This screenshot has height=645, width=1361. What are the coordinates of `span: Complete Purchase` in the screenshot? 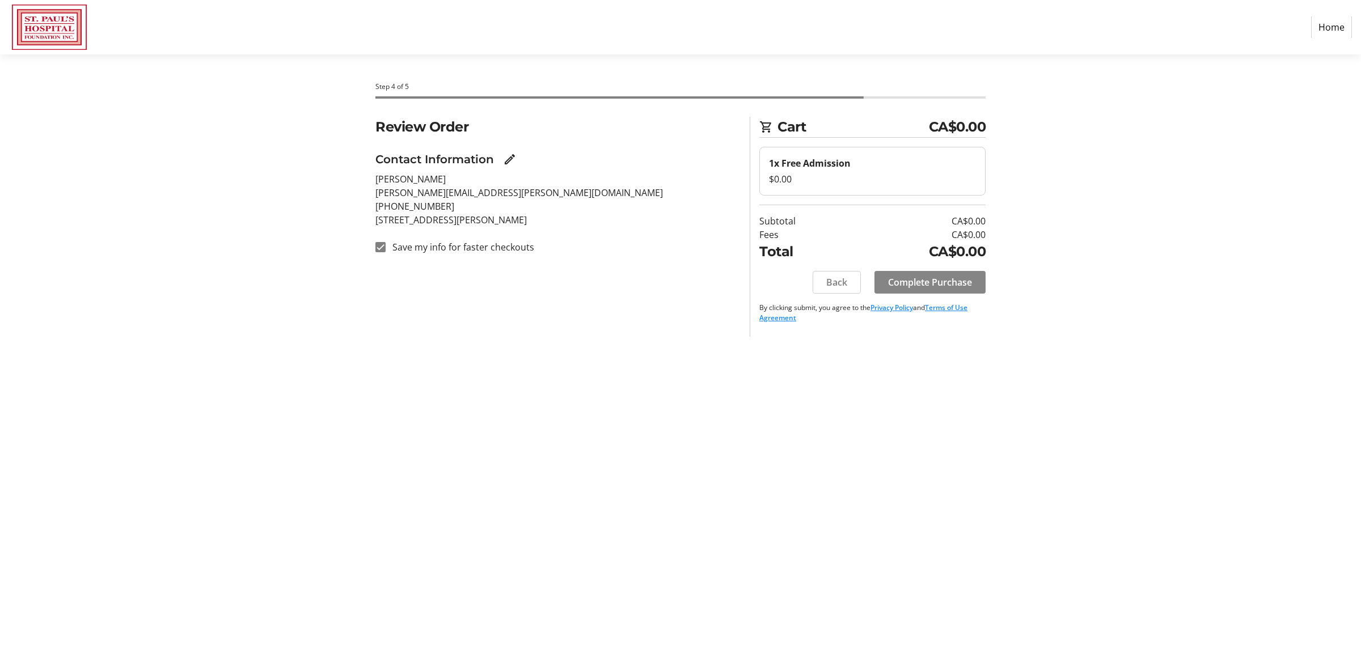 It's located at (930, 282).